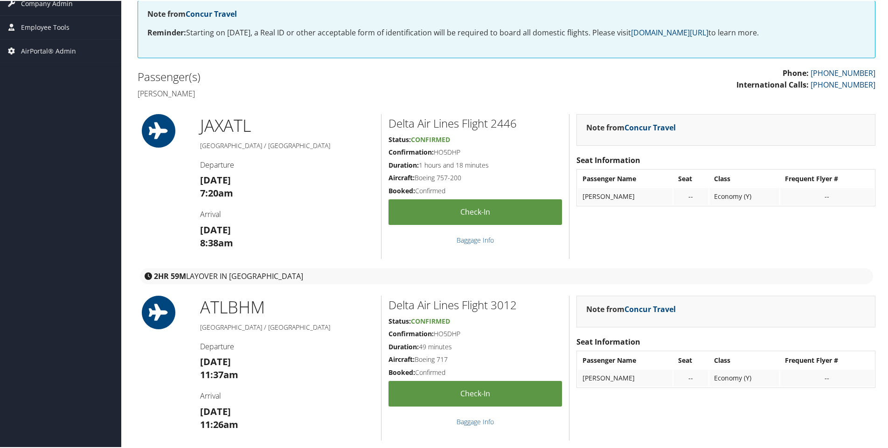 The width and height of the screenshot is (888, 448). I want to click on h5: Boeing 757-200, so click(475, 177).